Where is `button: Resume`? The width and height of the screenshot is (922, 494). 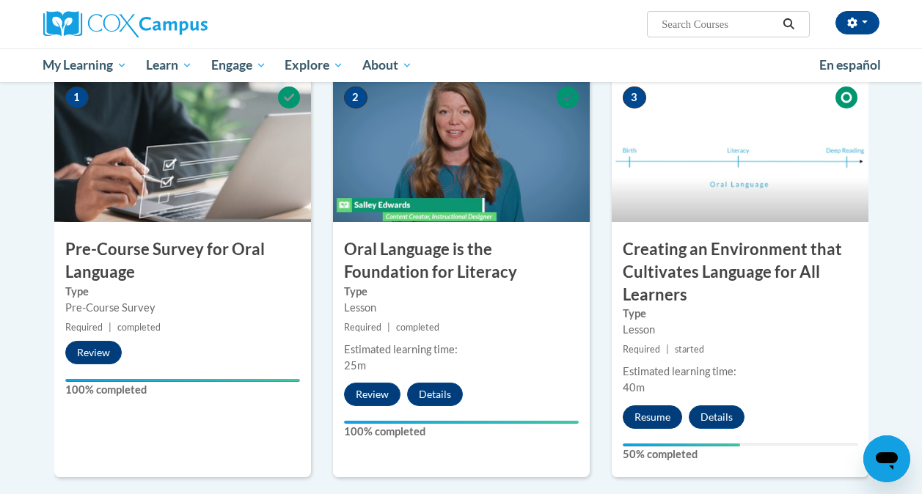 button: Resume is located at coordinates (652, 417).